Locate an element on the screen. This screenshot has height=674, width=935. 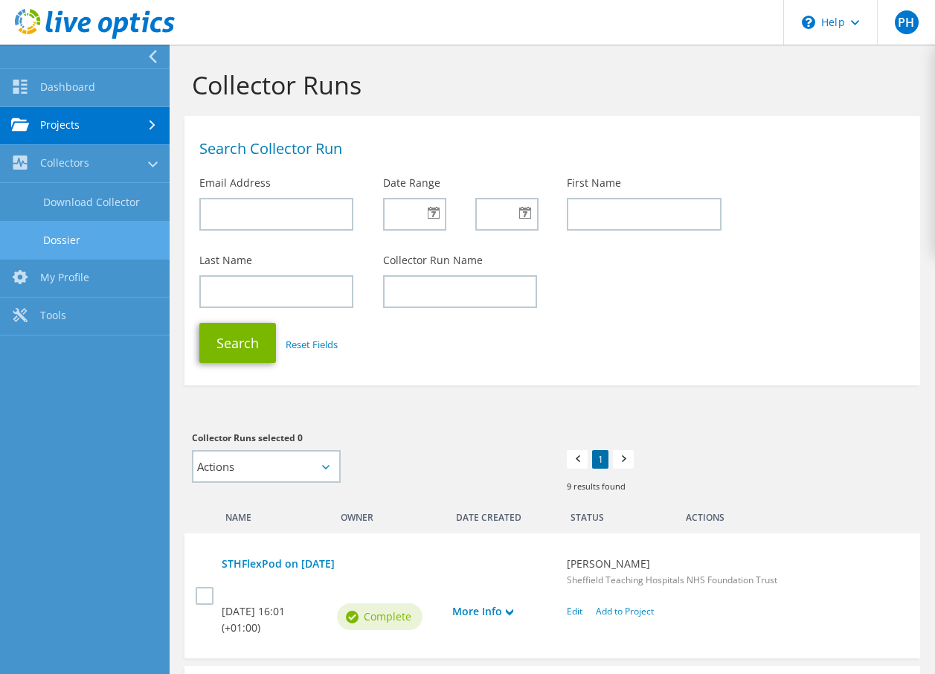
svg: \n is located at coordinates (808, 22).